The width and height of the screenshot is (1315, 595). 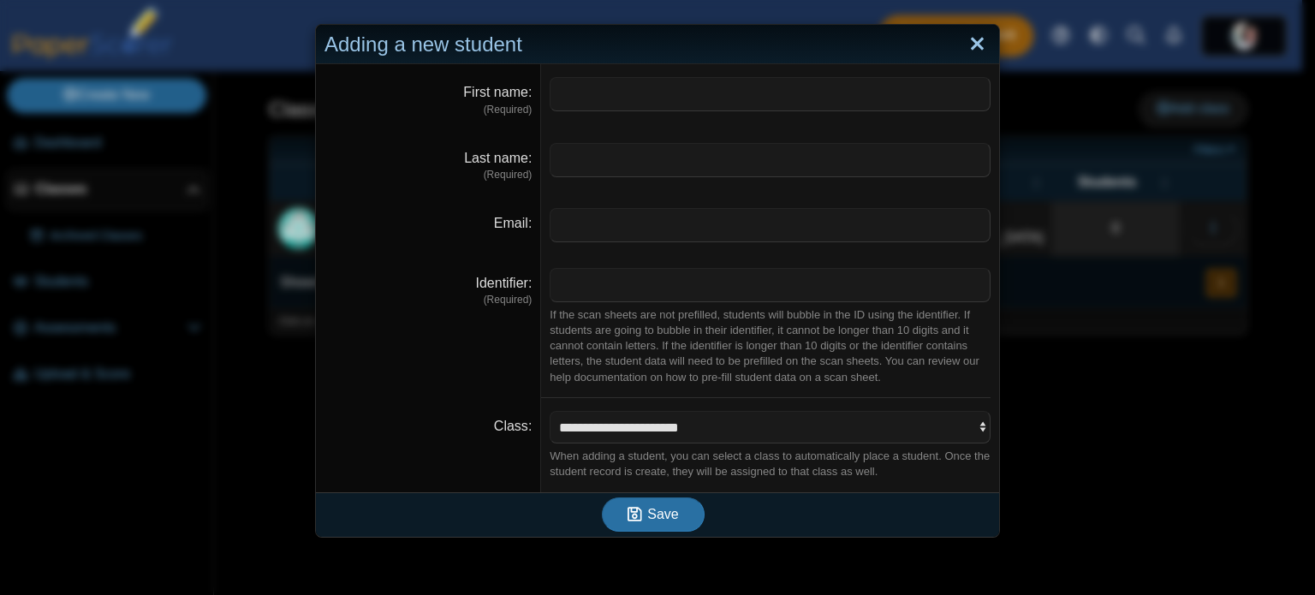 I want to click on label: First name, so click(x=498, y=92).